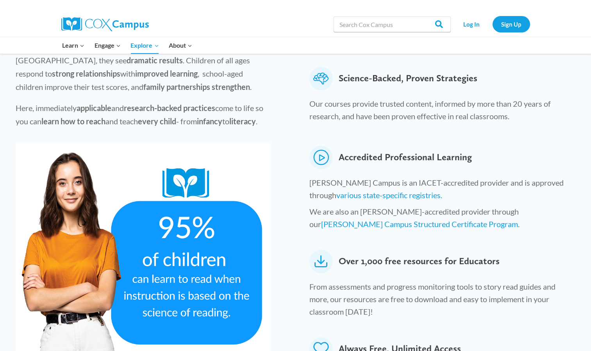  What do you see at coordinates (105, 24) in the screenshot?
I see `img: Cox Campus` at bounding box center [105, 24].